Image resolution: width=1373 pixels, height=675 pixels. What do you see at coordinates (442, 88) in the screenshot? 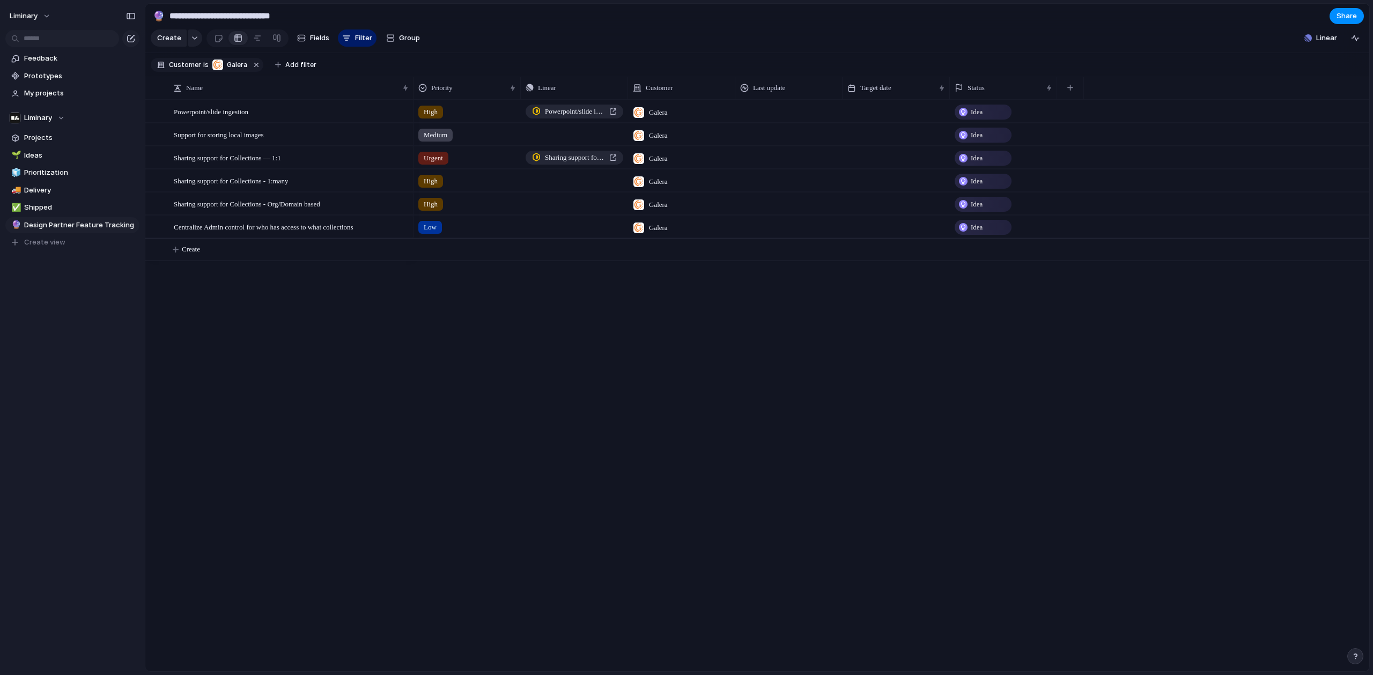
I see `span: Priority` at bounding box center [442, 88].